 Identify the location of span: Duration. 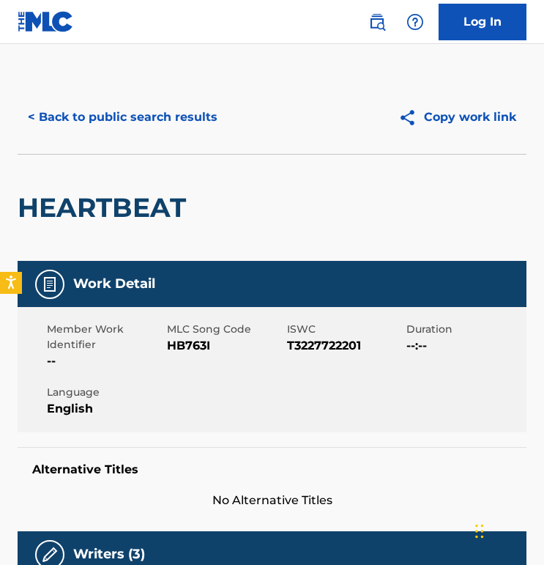
(465, 329).